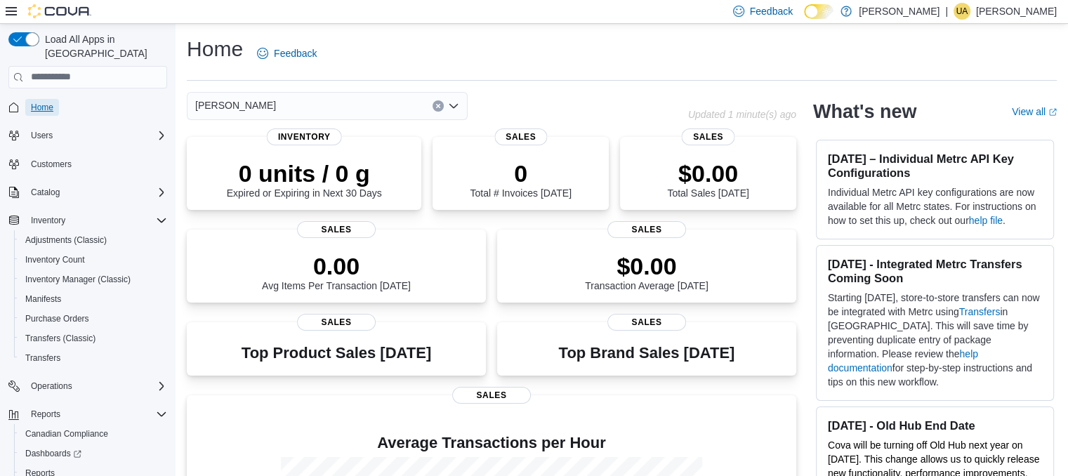  Describe the element at coordinates (60, 11) in the screenshot. I see `img: Cova` at that location.